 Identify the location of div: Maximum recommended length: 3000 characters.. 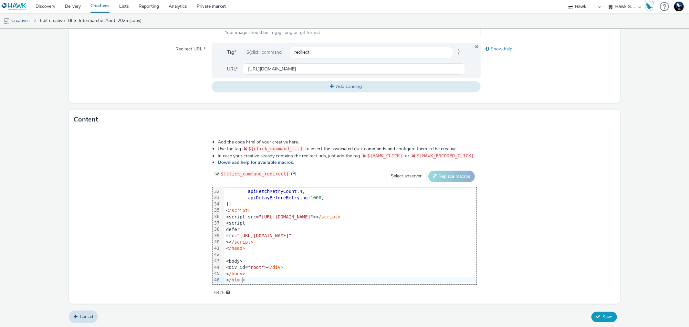
(228, 293).